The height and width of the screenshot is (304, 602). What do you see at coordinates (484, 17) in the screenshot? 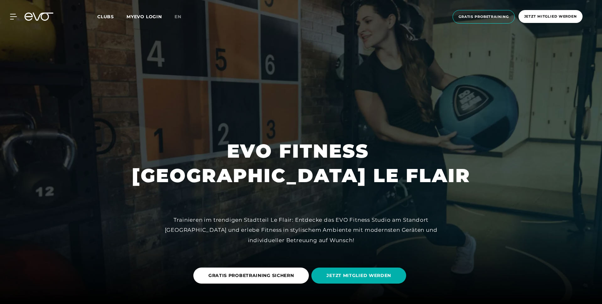
I see `a: Gratis Probetraining` at bounding box center [484, 17].